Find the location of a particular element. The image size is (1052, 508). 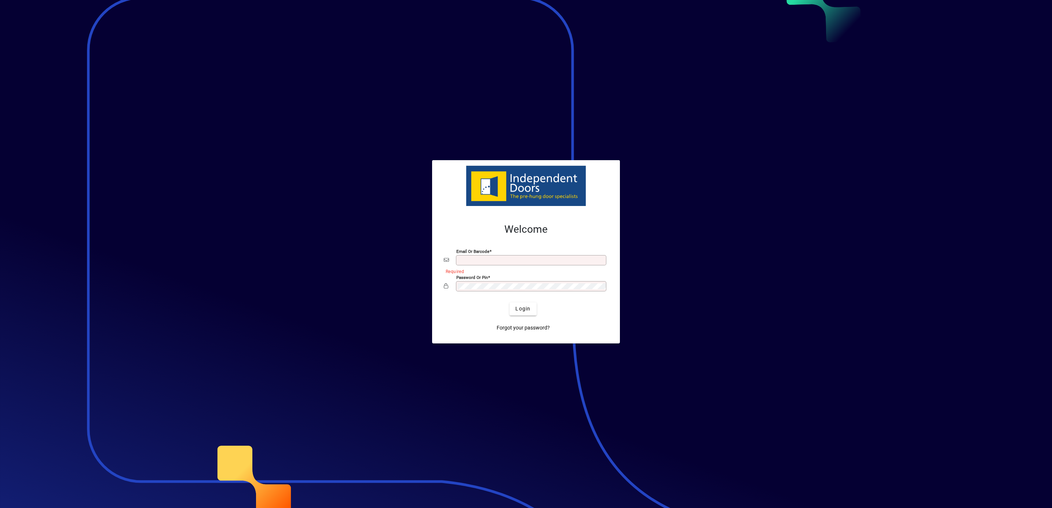

mat-label: Password or Pin is located at coordinates (472, 277).